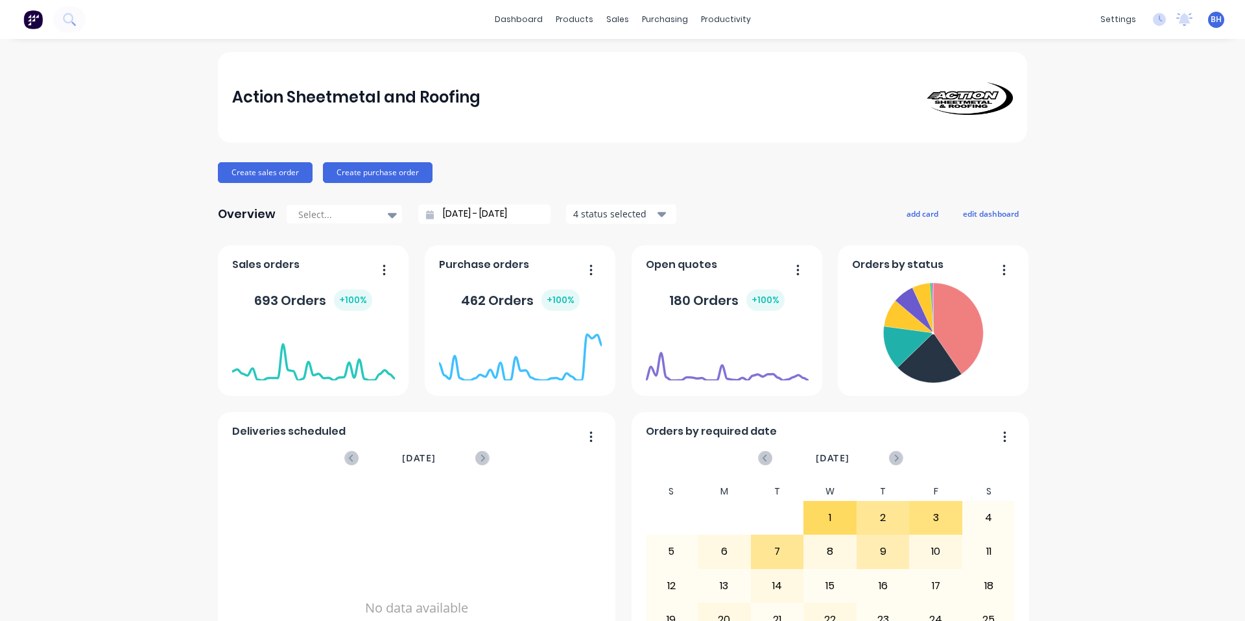 This screenshot has height=621, width=1245. Describe the element at coordinates (936, 586) in the screenshot. I see `div: 17` at that location.